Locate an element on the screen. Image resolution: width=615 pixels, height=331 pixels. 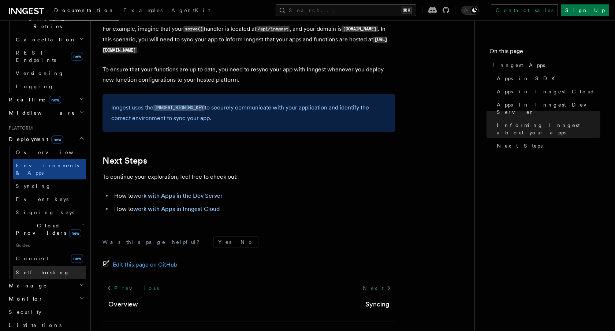
span: REST Endpoints is located at coordinates (36, 56).